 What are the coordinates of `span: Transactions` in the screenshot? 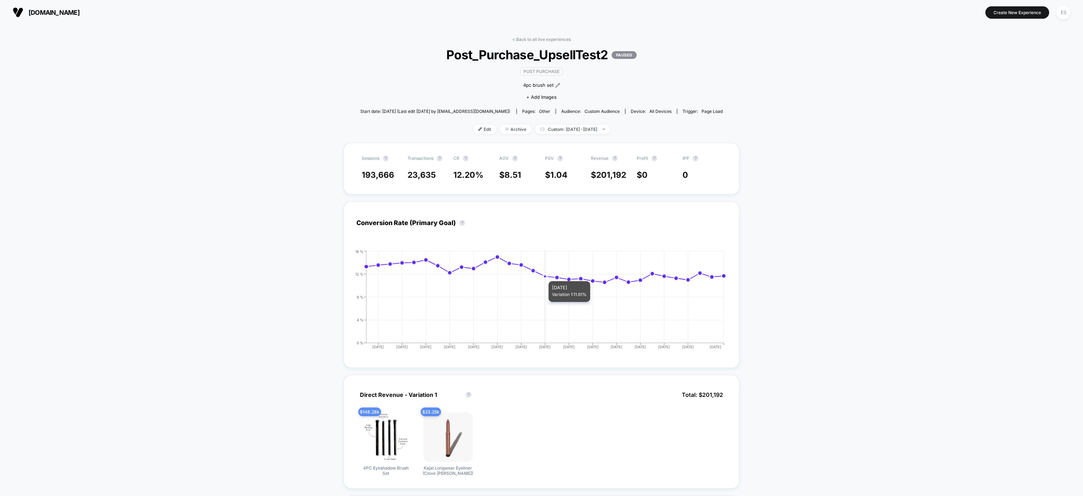 It's located at (420, 158).